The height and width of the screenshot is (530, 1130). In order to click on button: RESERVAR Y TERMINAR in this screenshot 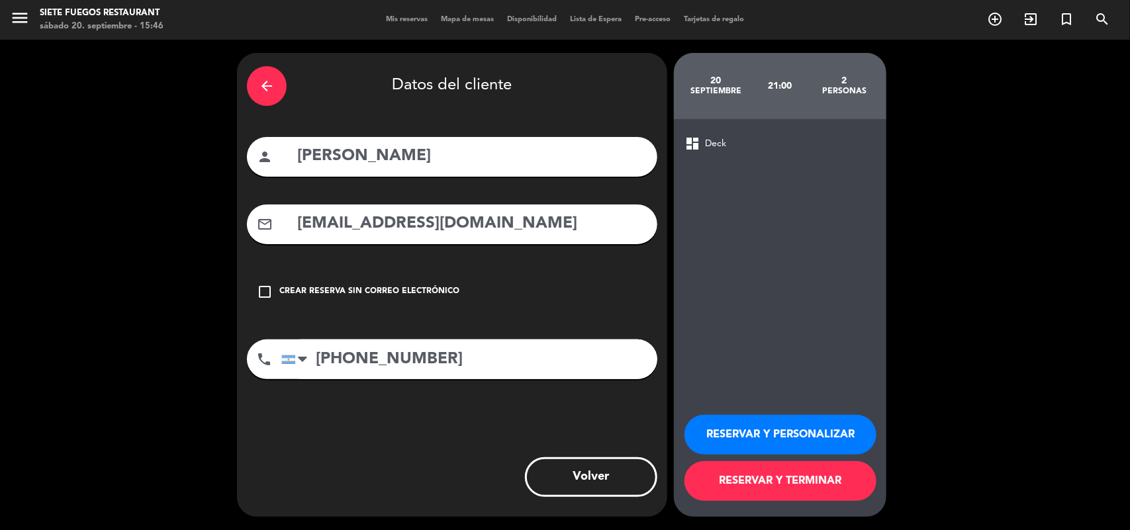, I will do `click(780, 481)`.